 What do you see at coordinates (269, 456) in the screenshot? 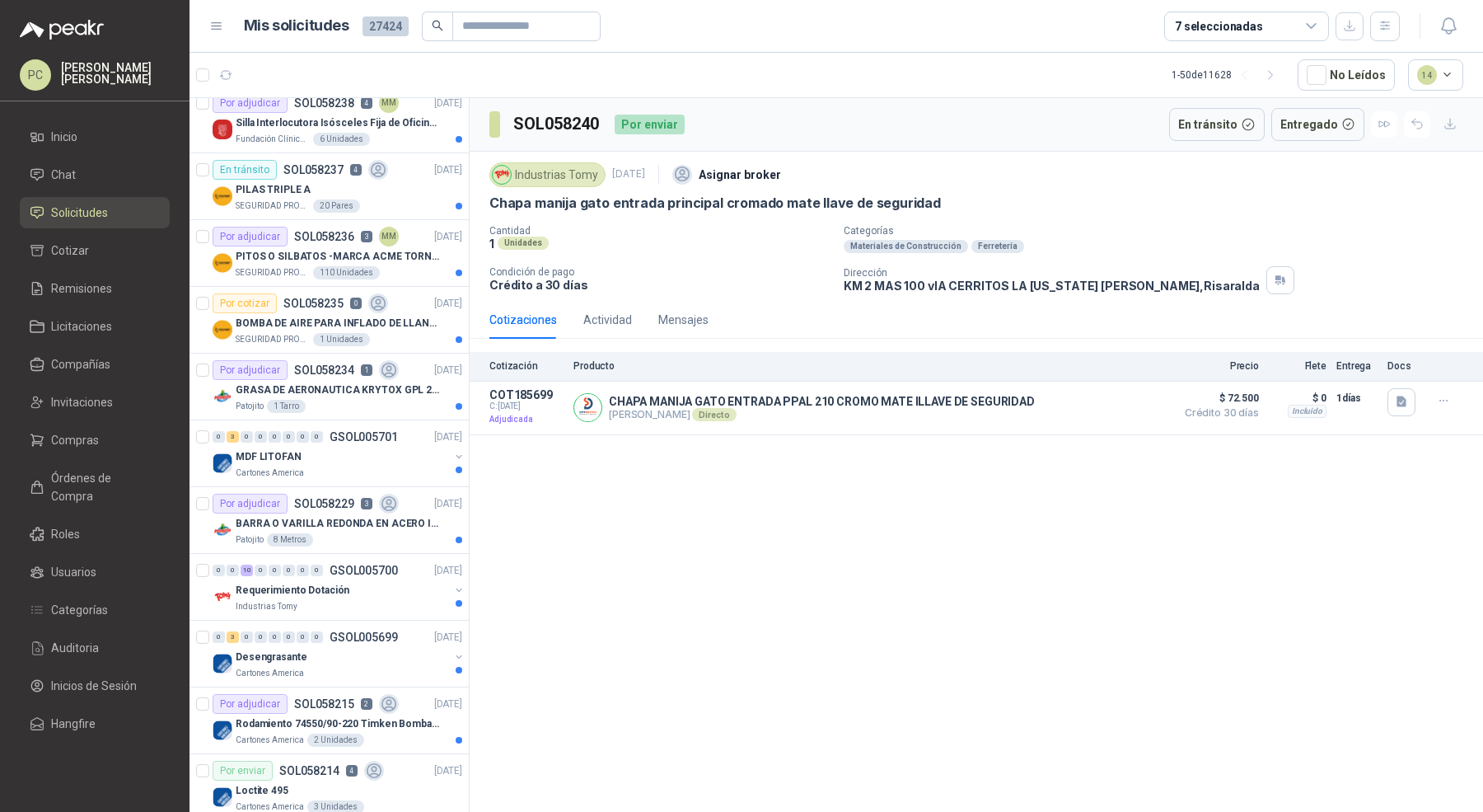
I see `p: MDF LITOFAN` at bounding box center [269, 456].